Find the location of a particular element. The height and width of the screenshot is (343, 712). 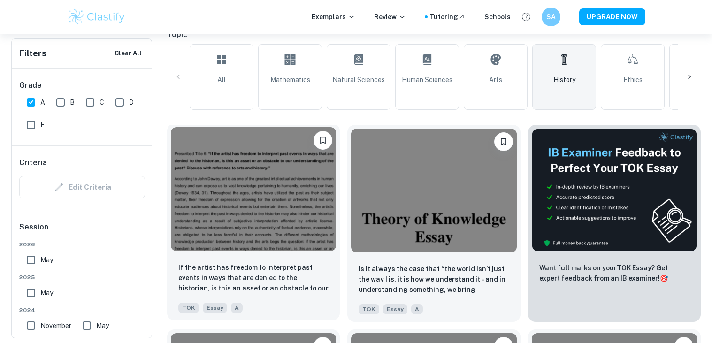

p: Is it always the case that “the world isn’t just the way I is, it is how we understand it – and i... is located at coordinates (433, 280).